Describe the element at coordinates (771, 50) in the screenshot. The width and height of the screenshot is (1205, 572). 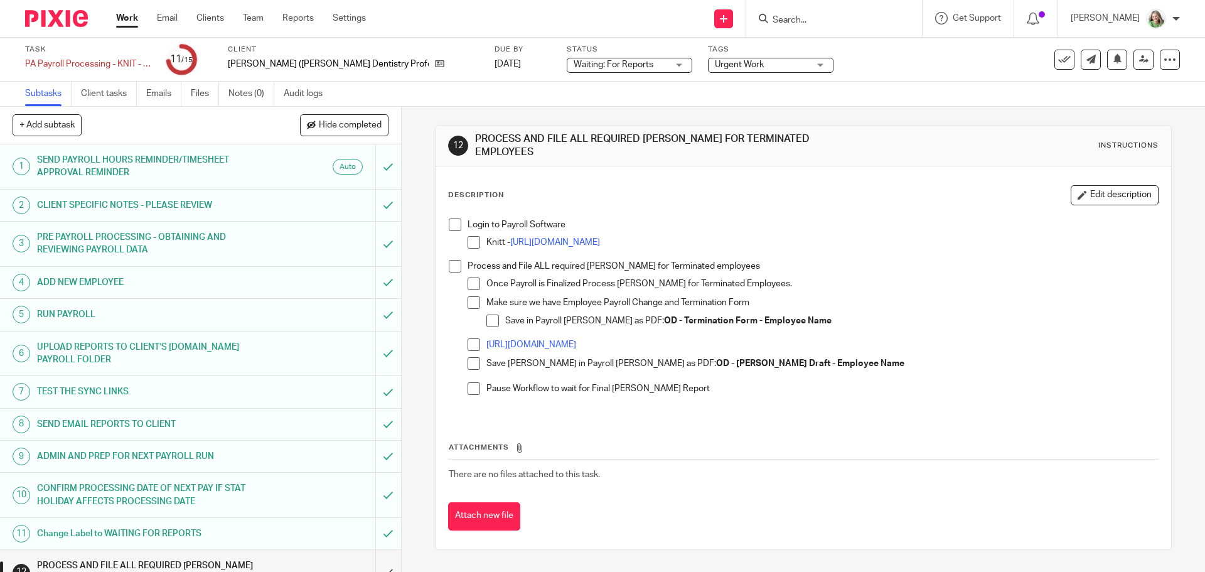
I see `label: Tags` at that location.